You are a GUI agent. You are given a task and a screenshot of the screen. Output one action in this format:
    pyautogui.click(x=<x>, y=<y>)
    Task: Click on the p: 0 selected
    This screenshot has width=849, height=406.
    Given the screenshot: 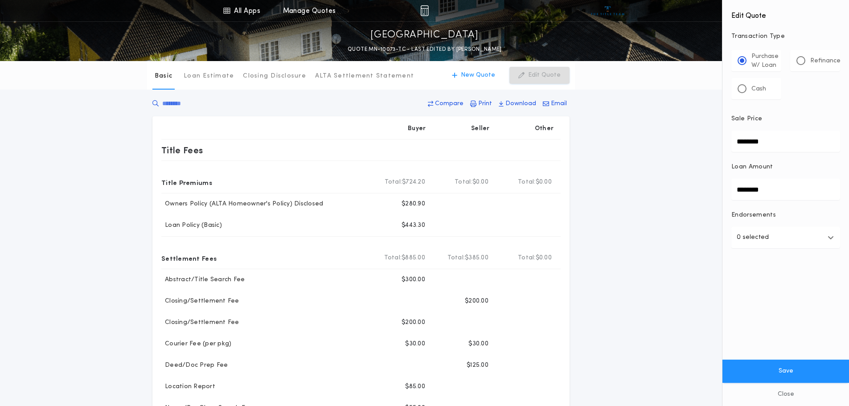 What is the action you would take?
    pyautogui.click(x=752, y=237)
    